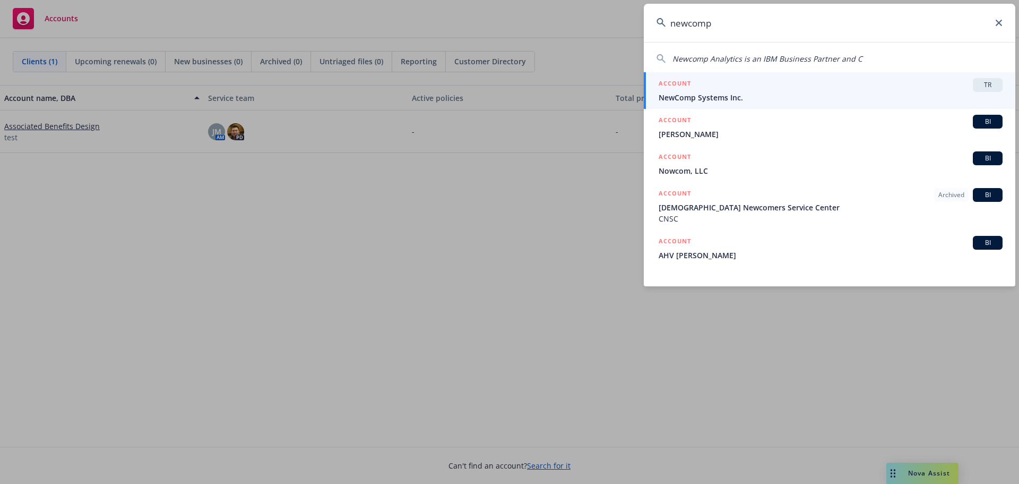 The width and height of the screenshot is (1019, 484). What do you see at coordinates (831, 218) in the screenshot?
I see `span: CNSC` at bounding box center [831, 218].